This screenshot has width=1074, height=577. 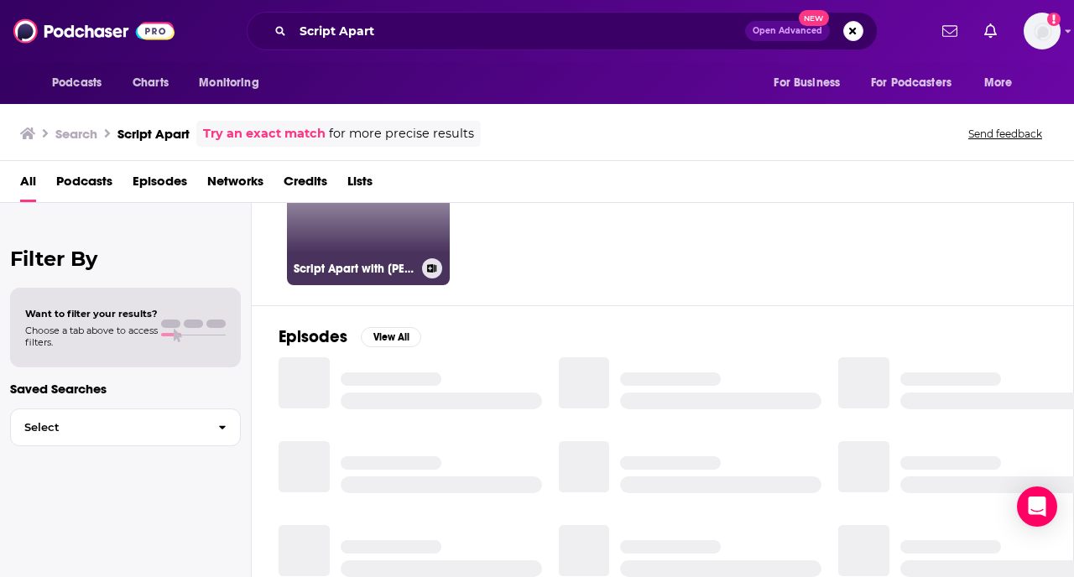 I want to click on a: Episodes, so click(x=159, y=185).